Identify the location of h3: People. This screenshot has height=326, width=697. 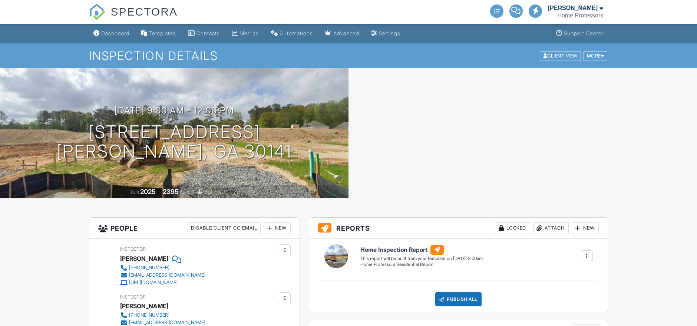
(194, 228).